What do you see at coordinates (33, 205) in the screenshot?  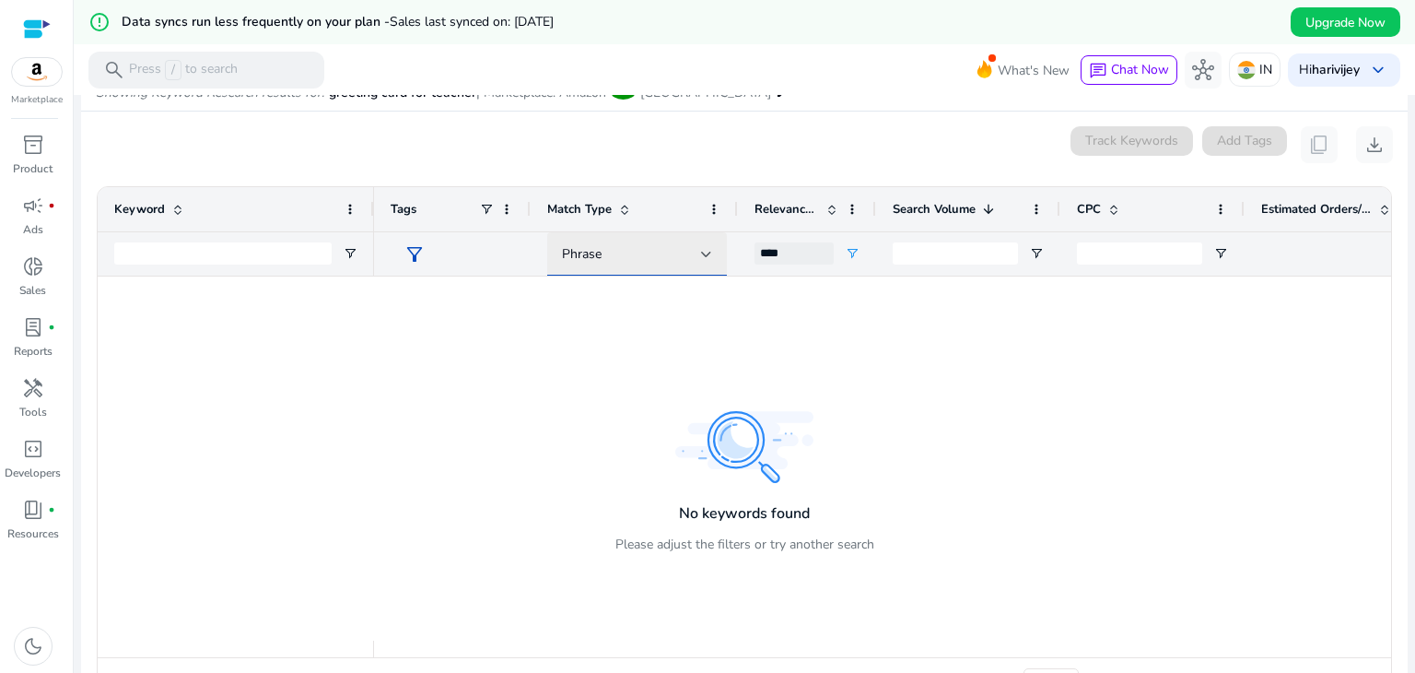 I see `span: campaign` at bounding box center [33, 205].